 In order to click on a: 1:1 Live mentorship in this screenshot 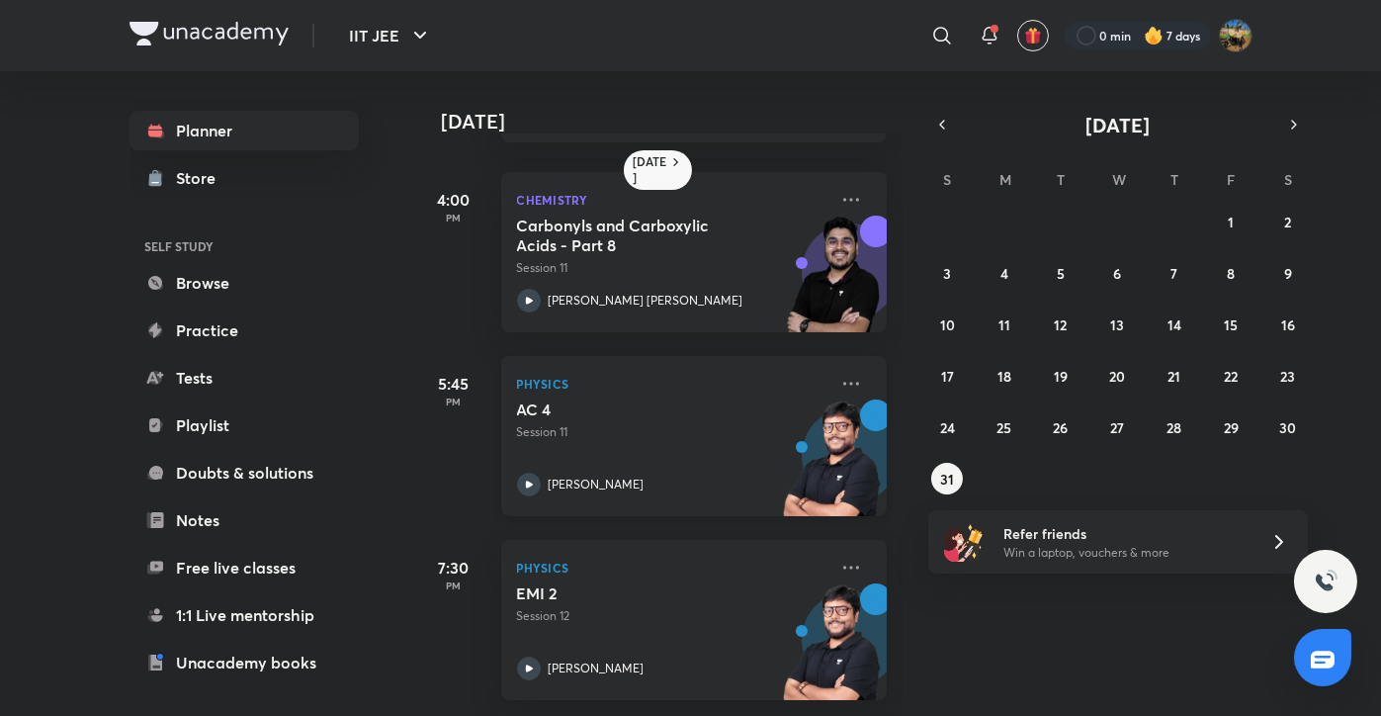, I will do `click(244, 615)`.